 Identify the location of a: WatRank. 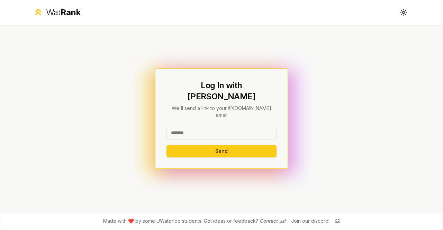
(57, 12).